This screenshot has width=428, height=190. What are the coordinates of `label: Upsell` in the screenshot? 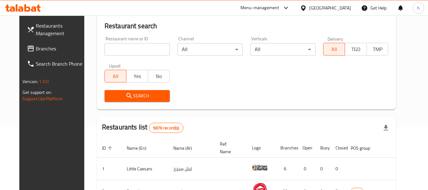 It's located at (115, 66).